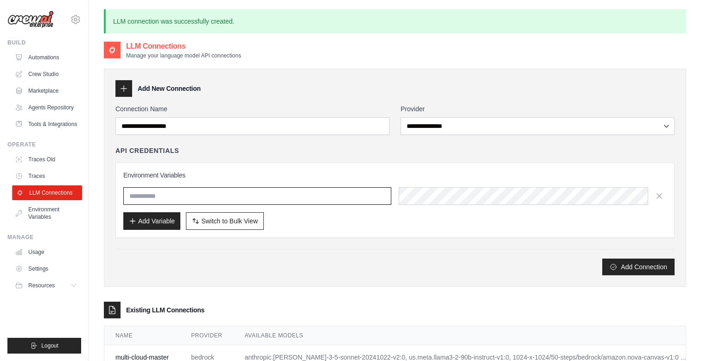 This screenshot has width=701, height=361. What do you see at coordinates (46, 108) in the screenshot?
I see `a: Agents Repository` at bounding box center [46, 108].